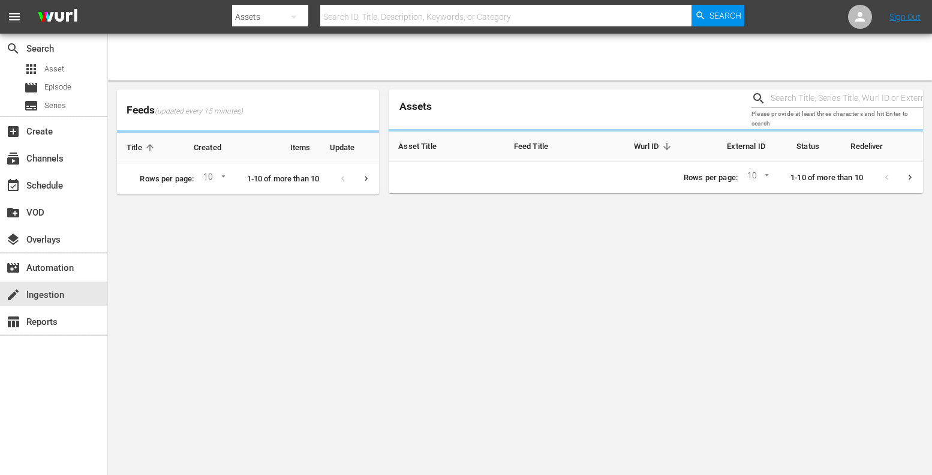  I want to click on span: Title, so click(142, 148).